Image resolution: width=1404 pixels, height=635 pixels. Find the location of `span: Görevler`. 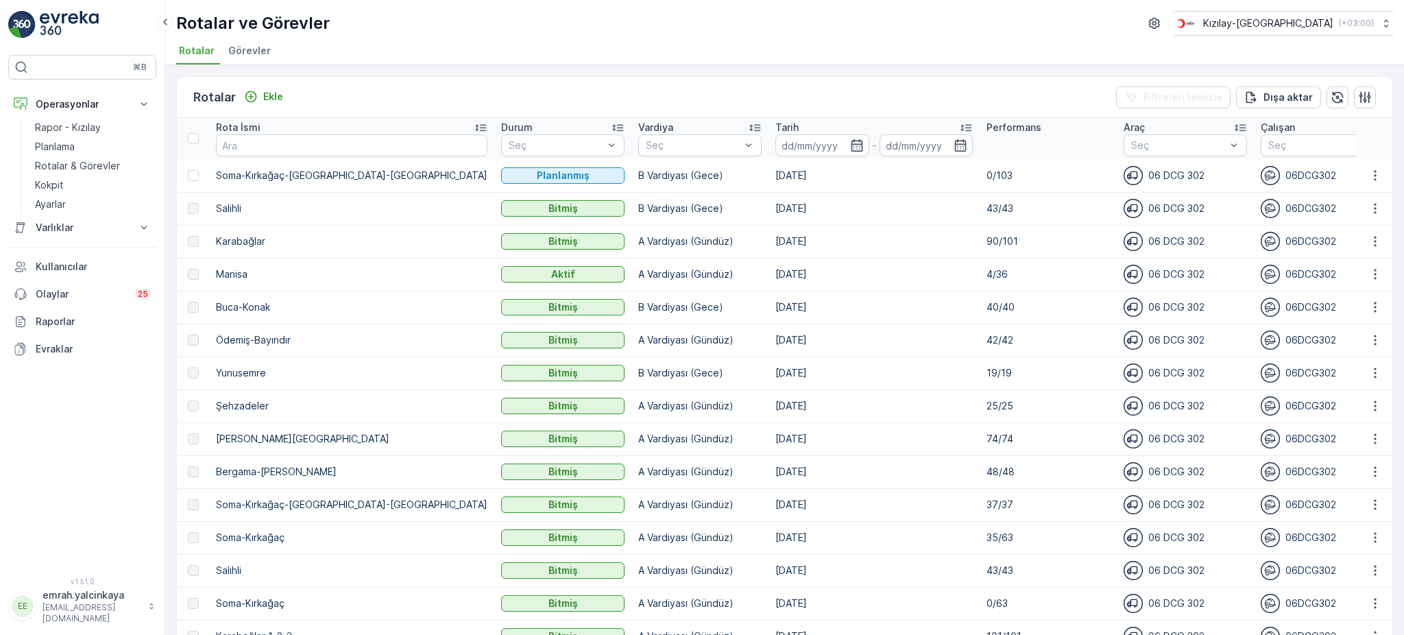

span: Görevler is located at coordinates (250, 51).